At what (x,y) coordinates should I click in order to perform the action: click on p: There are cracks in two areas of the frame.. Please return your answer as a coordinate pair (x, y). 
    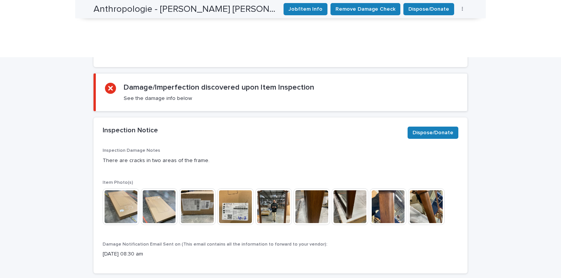
    Looking at the image, I should click on (156, 161).